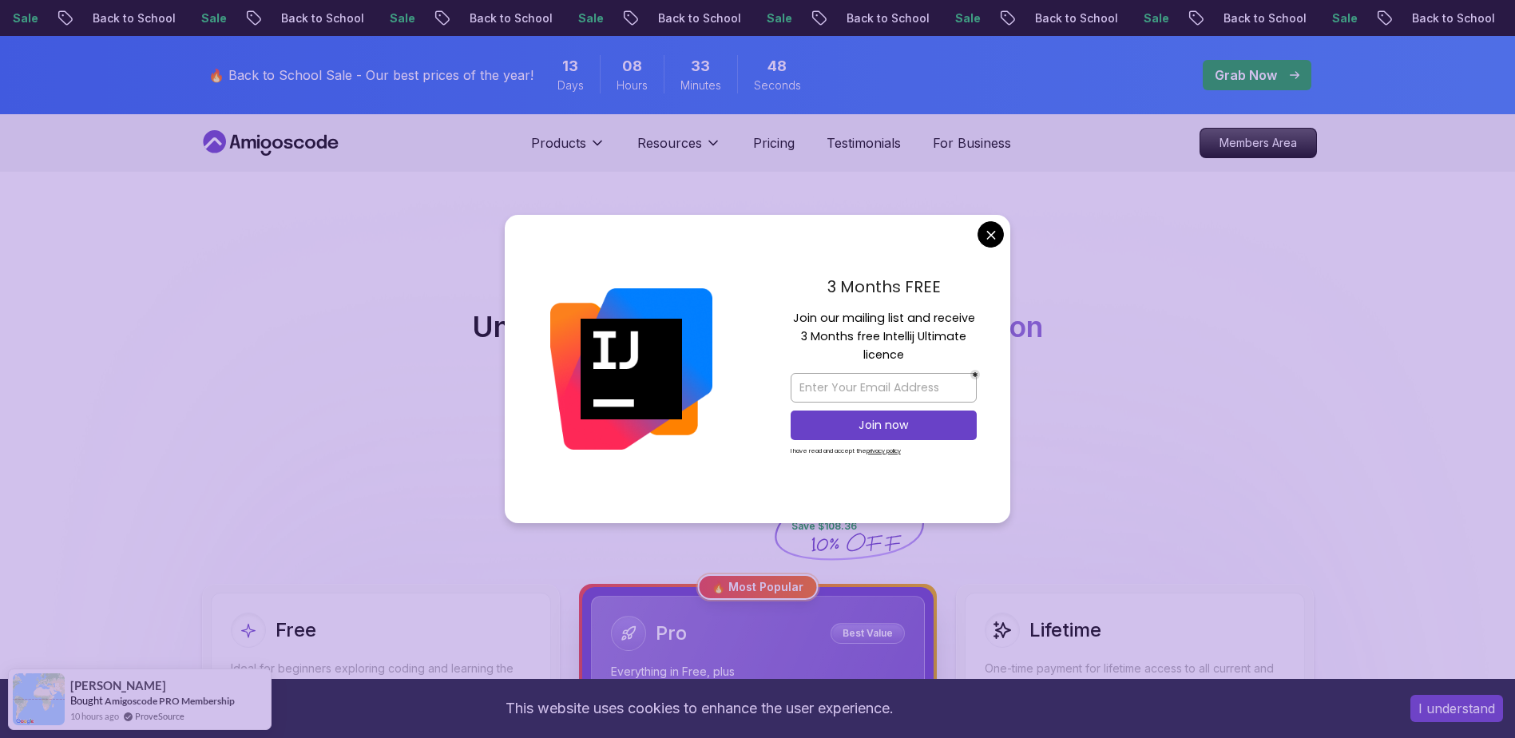 The width and height of the screenshot is (1515, 738). Describe the element at coordinates (169, 700) in the screenshot. I see `a: Amigoscode PRO Membership` at that location.